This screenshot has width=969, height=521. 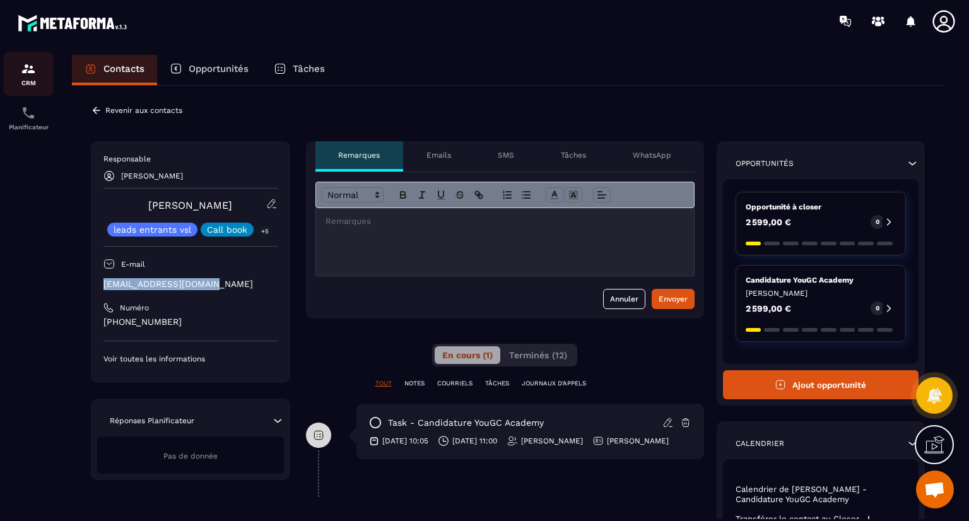 I want to click on a: Opportunités, so click(x=209, y=70).